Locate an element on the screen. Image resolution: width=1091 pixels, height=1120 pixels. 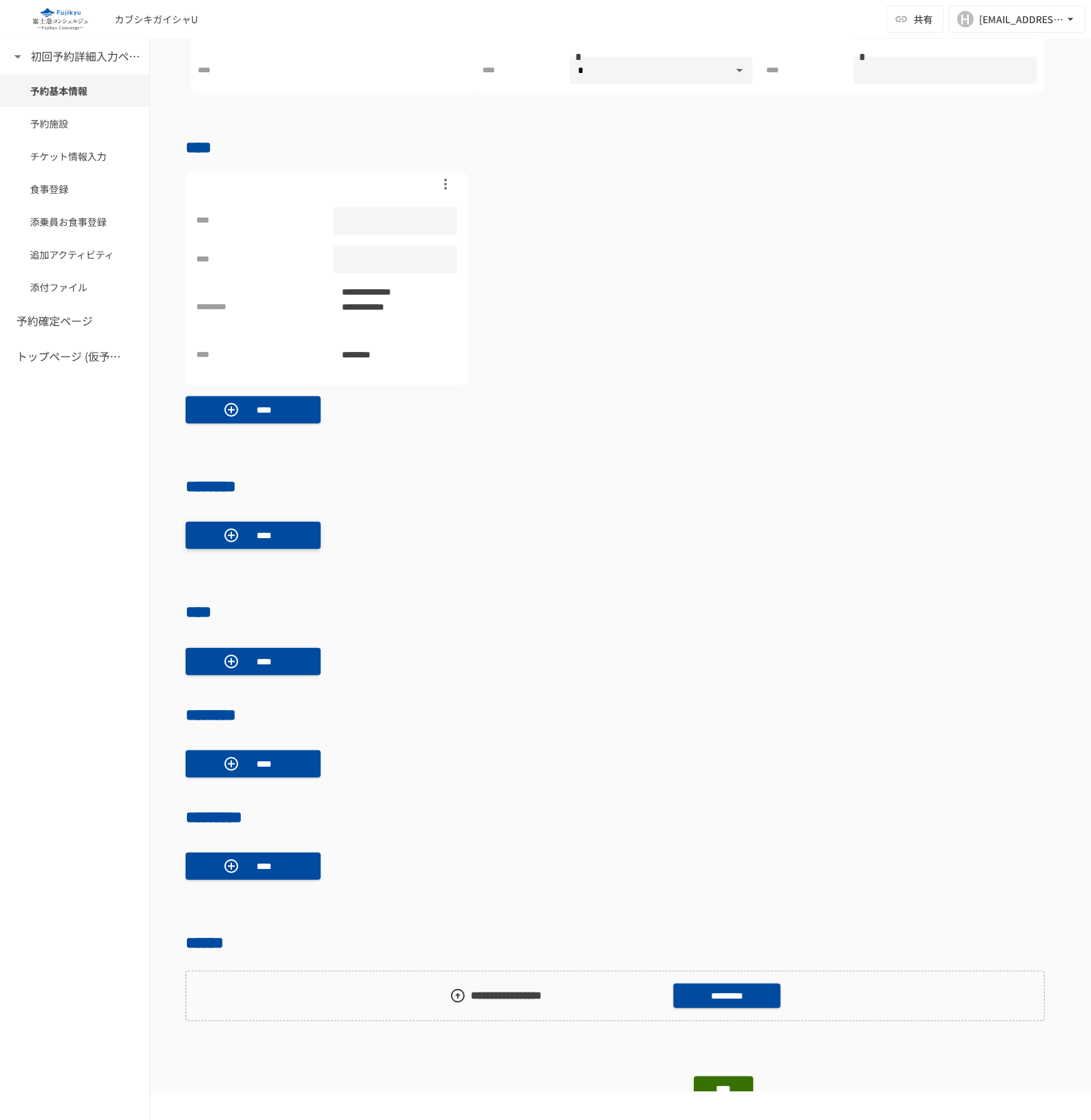
span: 共有 is located at coordinates (923, 19).